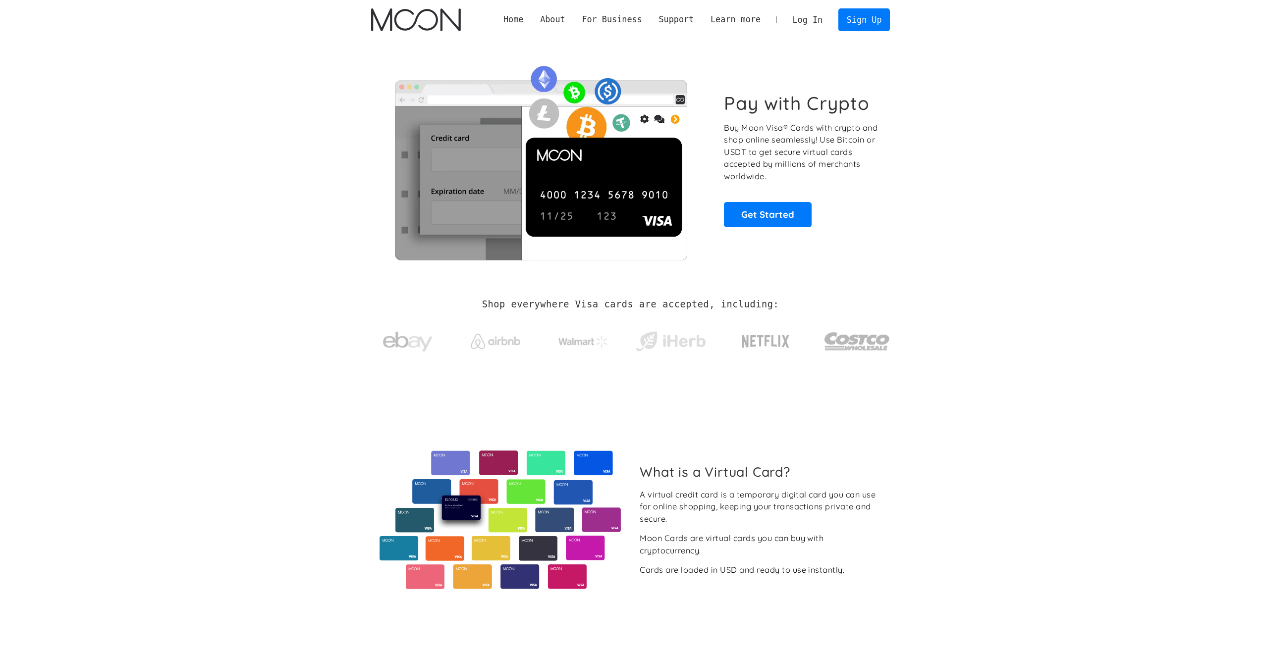 The image size is (1261, 646). What do you see at coordinates (864, 19) in the screenshot?
I see `a: Sign Up` at bounding box center [864, 19].